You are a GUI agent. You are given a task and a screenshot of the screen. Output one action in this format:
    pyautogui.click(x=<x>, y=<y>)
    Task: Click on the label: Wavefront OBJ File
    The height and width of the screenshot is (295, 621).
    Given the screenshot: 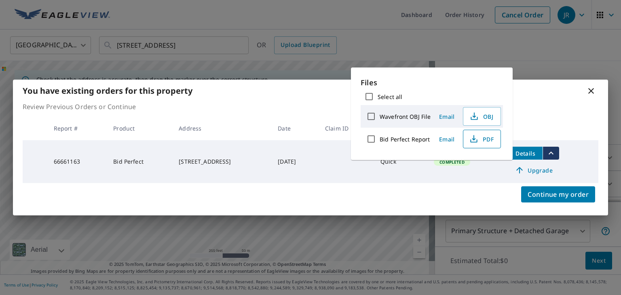 What is the action you would take?
    pyautogui.click(x=405, y=116)
    